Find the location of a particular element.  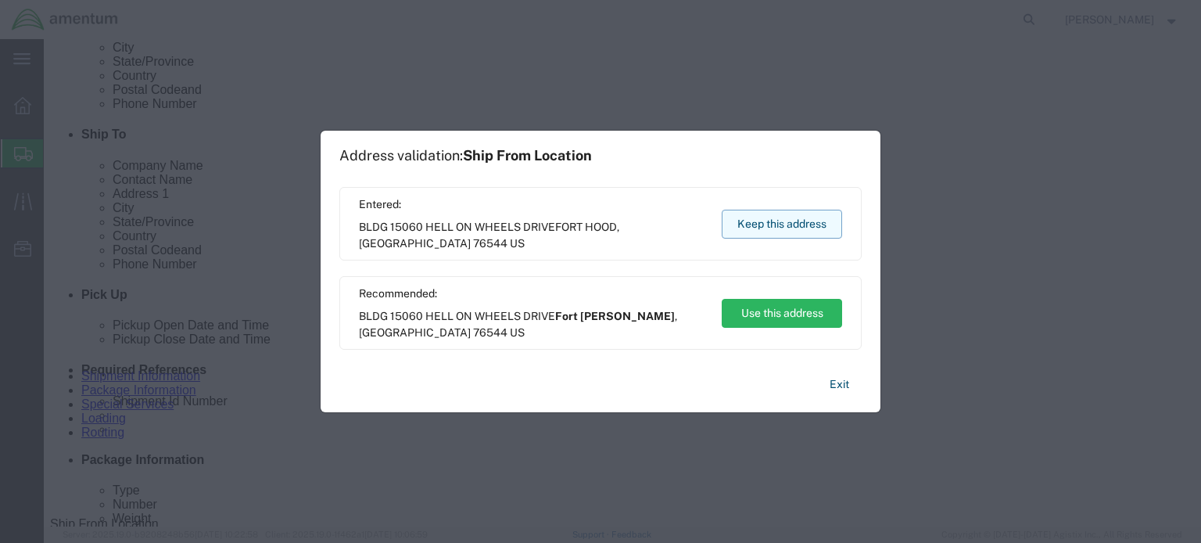

span: Recommended: is located at coordinates (532, 293).